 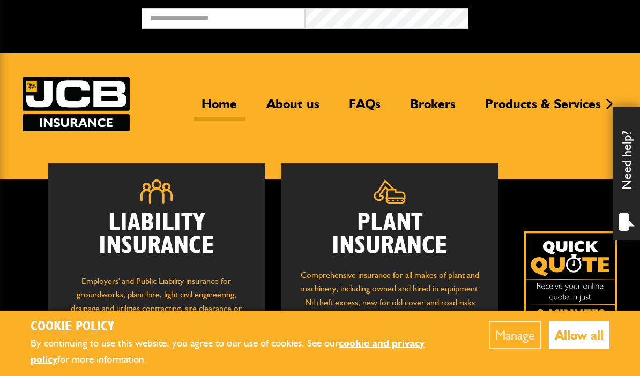 What do you see at coordinates (433, 108) in the screenshot?
I see `a: Brokers` at bounding box center [433, 108].